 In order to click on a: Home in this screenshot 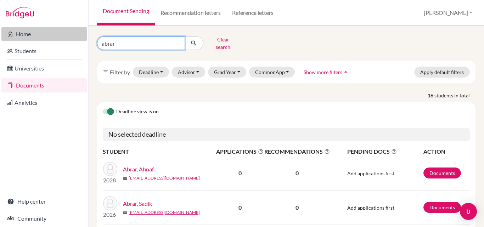, I will do `click(44, 34)`.